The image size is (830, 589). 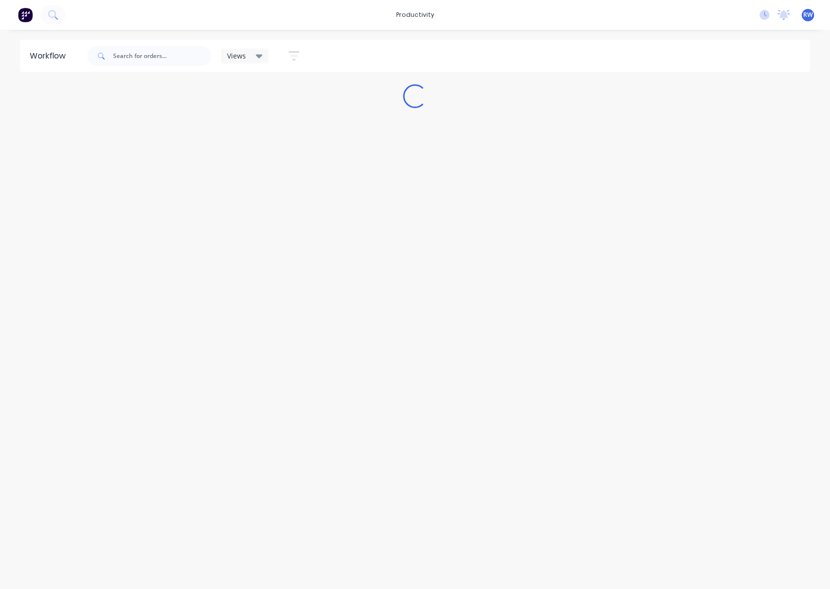 What do you see at coordinates (50, 56) in the screenshot?
I see `div: Workflow` at bounding box center [50, 56].